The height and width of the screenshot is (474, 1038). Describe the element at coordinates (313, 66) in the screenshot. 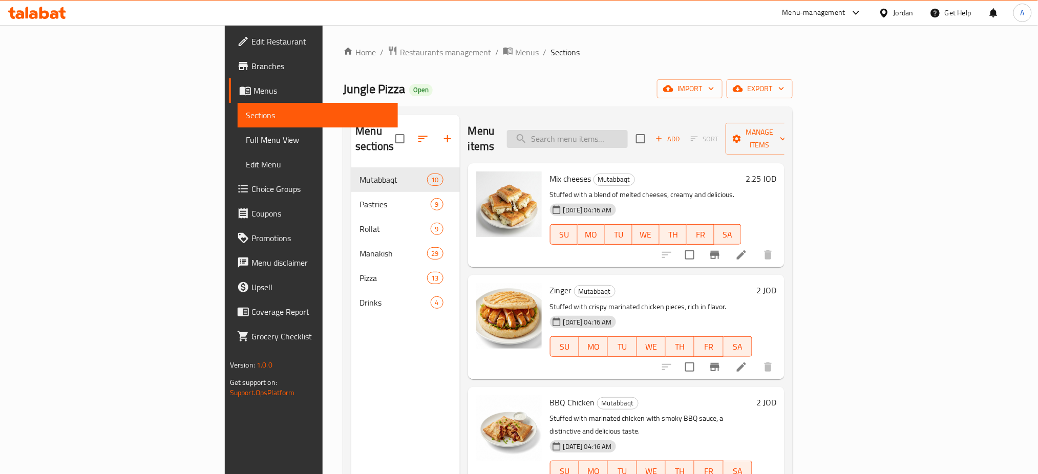

I see `a: Branches` at that location.